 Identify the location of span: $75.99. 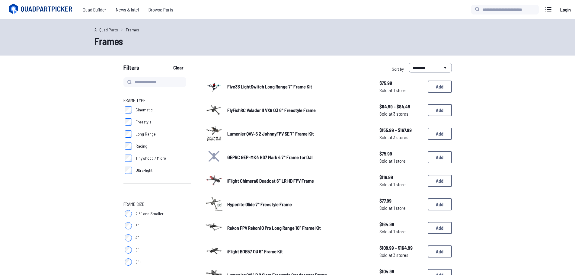
(401, 154).